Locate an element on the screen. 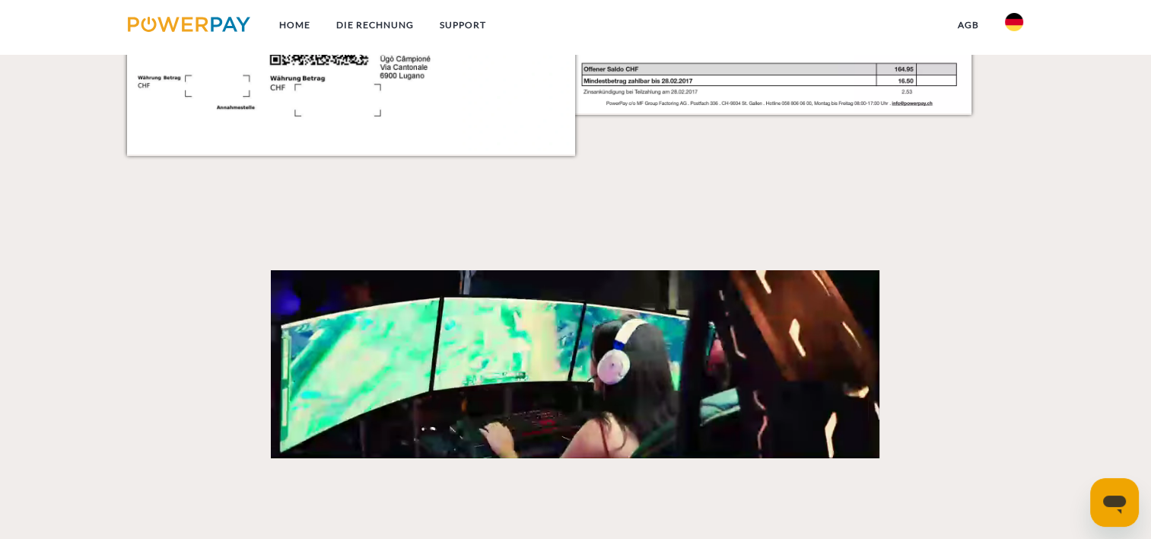 The width and height of the screenshot is (1151, 539). a: DIE RECHNUNG is located at coordinates (375, 25).